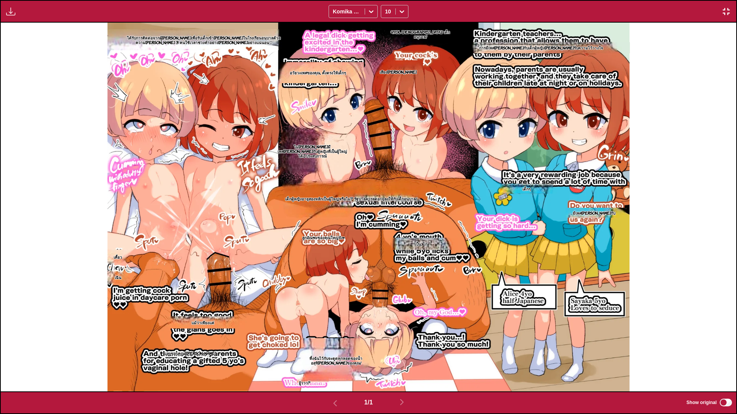 Image resolution: width=737 pixels, height=414 pixels. Describe the element at coordinates (368, 403) in the screenshot. I see `span: 1 / 1` at that location.